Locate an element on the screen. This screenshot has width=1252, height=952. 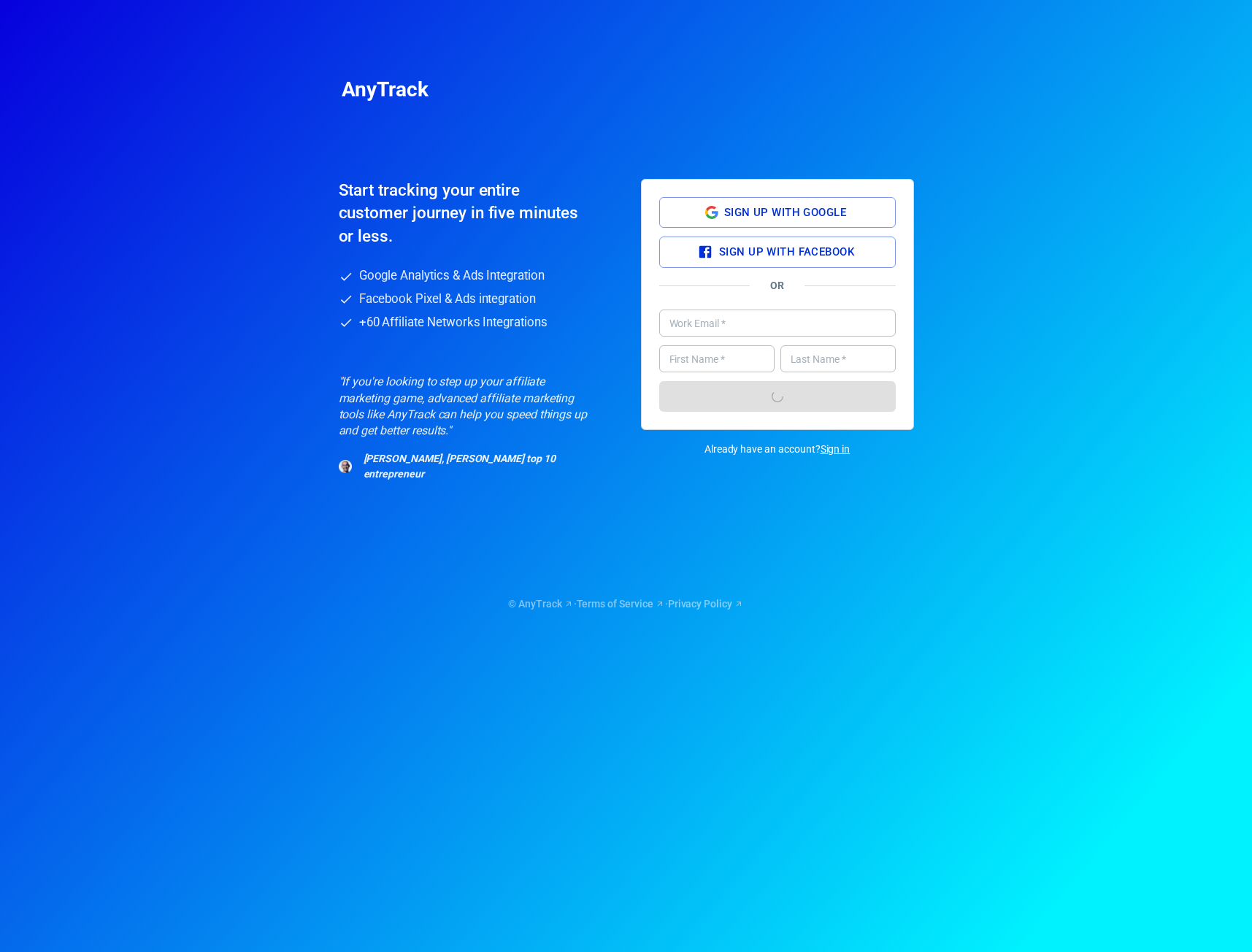
a: Privacy Policy is located at coordinates (706, 604).